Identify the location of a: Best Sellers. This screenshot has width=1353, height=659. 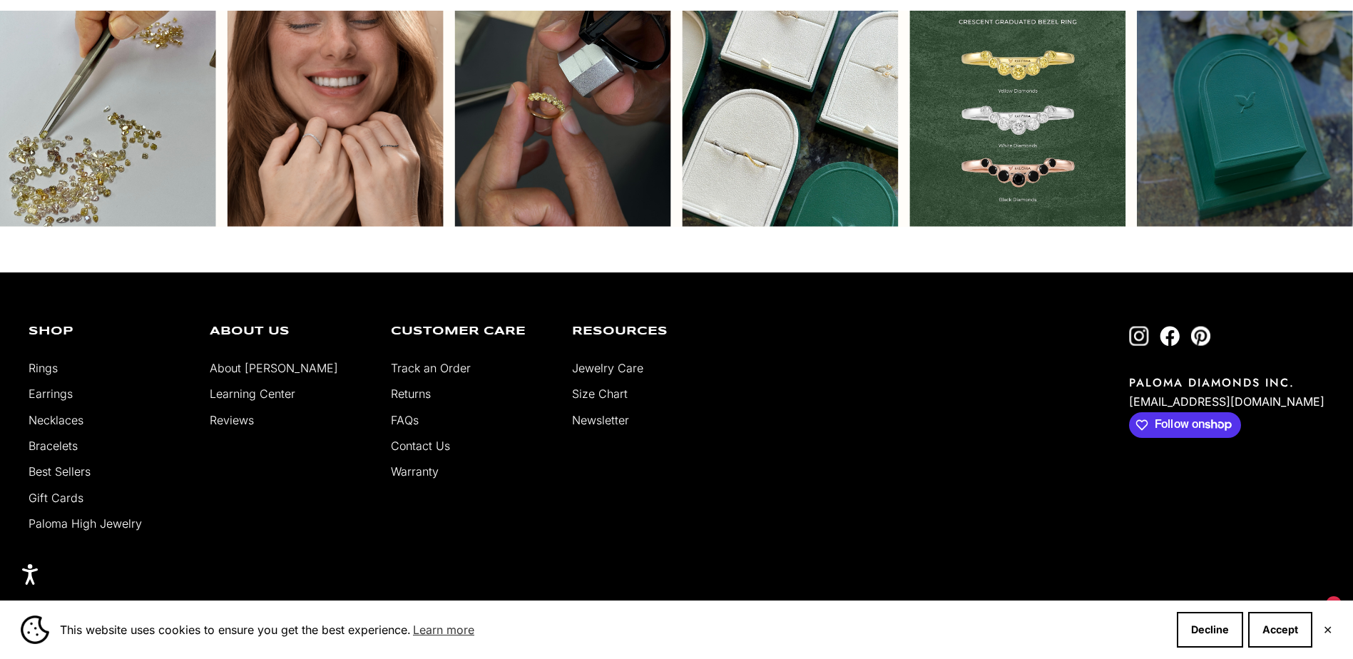
(59, 472).